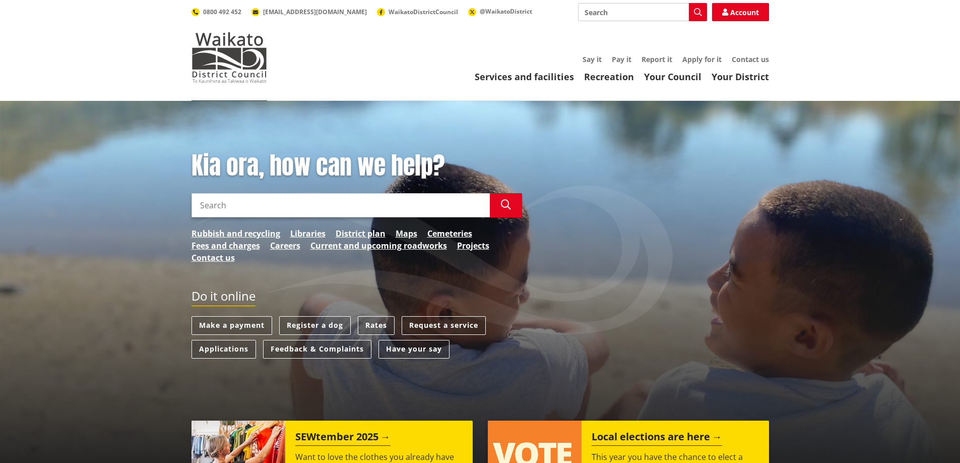 The width and height of the screenshot is (960, 463). What do you see at coordinates (414, 349) in the screenshot?
I see `a: Have your say` at bounding box center [414, 349].